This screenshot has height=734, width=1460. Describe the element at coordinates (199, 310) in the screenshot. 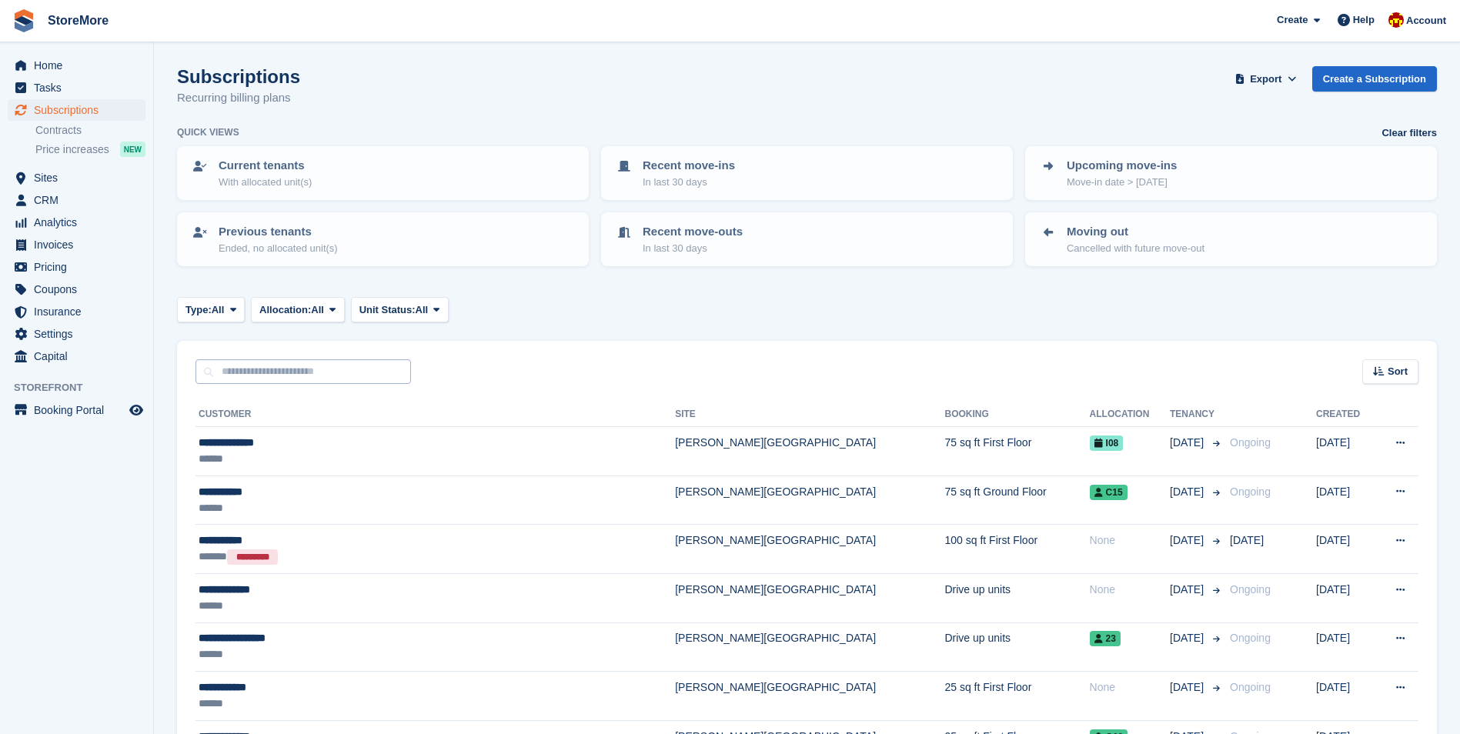

I see `span: Type:` at that location.